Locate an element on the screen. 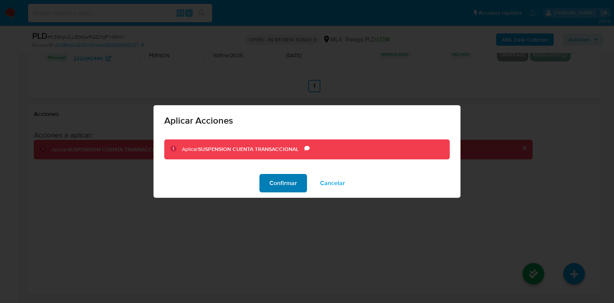 Image resolution: width=614 pixels, height=303 pixels. span: Cancelar is located at coordinates (332, 183).